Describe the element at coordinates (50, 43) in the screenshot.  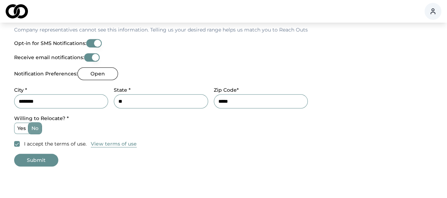
I see `label: Opt-in for SMS Notifications:` at that location.